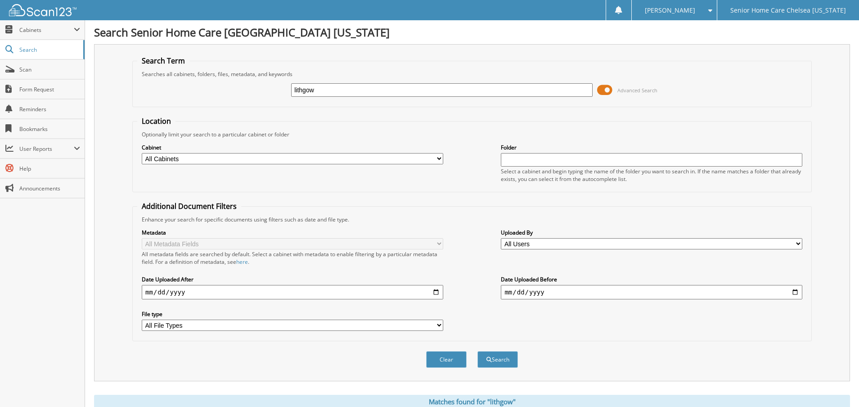  I want to click on div: Optionally limit your search to a particular cabinet or folder, so click(472, 134).